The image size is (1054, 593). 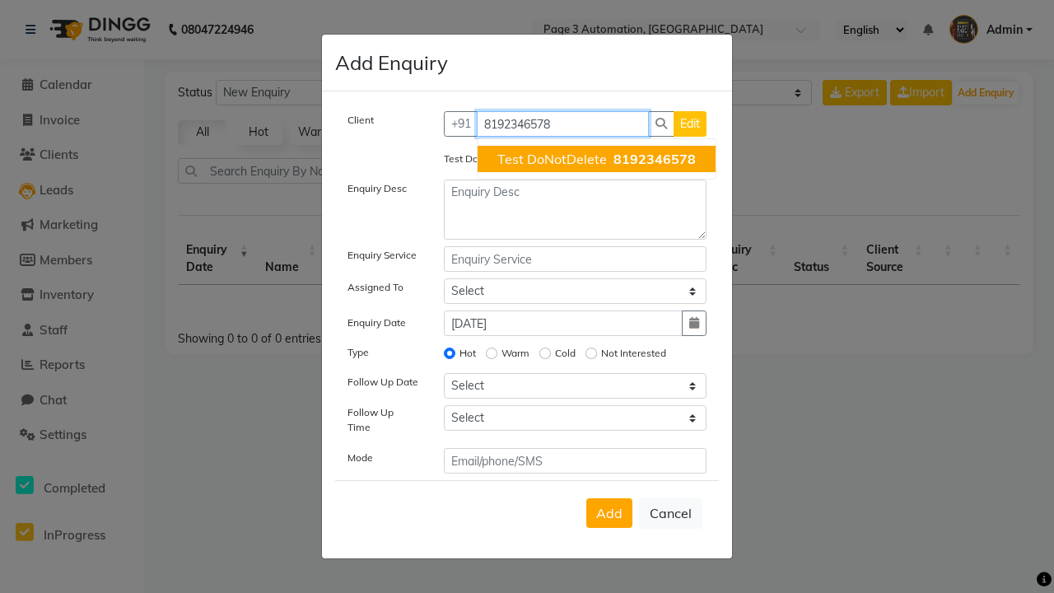 What do you see at coordinates (690, 123) in the screenshot?
I see `button: Edit` at bounding box center [690, 123].